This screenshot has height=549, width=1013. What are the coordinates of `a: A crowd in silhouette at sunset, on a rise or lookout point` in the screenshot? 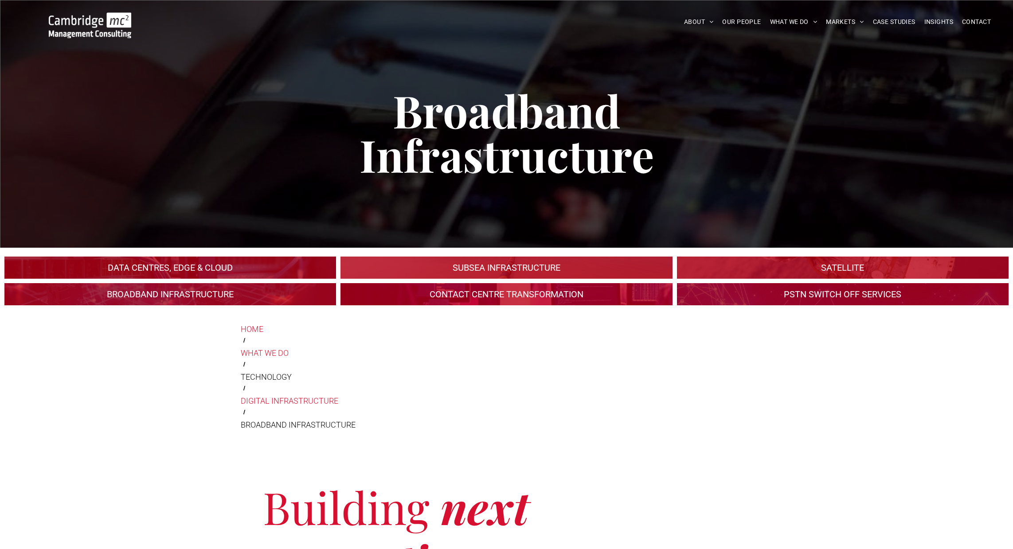 It's located at (170, 294).